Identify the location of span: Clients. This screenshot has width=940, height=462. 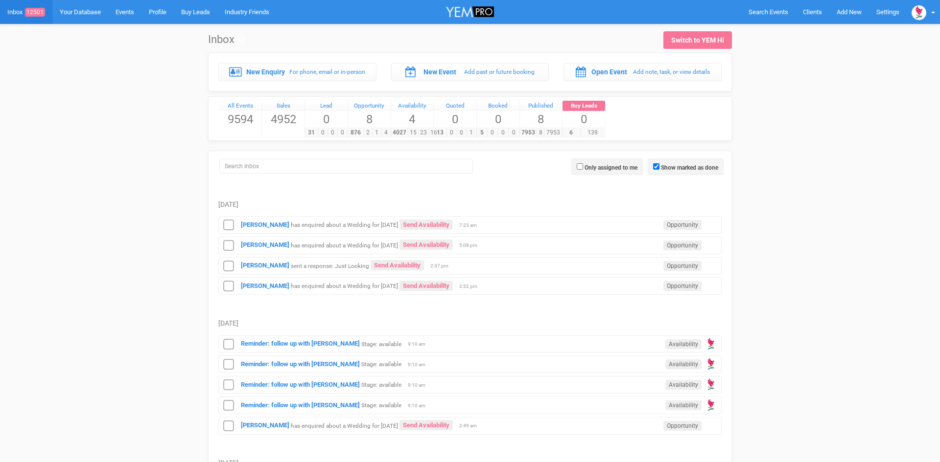
(812, 12).